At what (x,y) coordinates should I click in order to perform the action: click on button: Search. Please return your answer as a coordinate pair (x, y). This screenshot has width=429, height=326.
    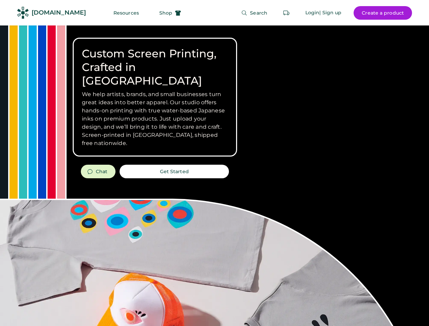
    Looking at the image, I should click on (254, 13).